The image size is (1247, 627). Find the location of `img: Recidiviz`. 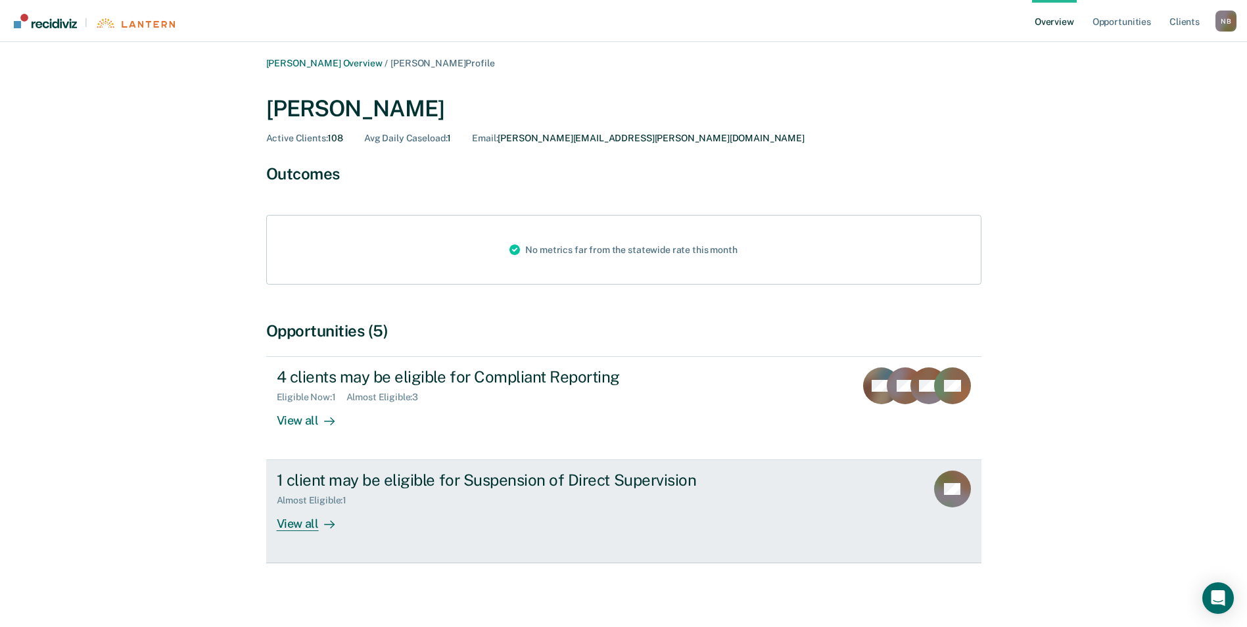

img: Recidiviz is located at coordinates (45, 21).